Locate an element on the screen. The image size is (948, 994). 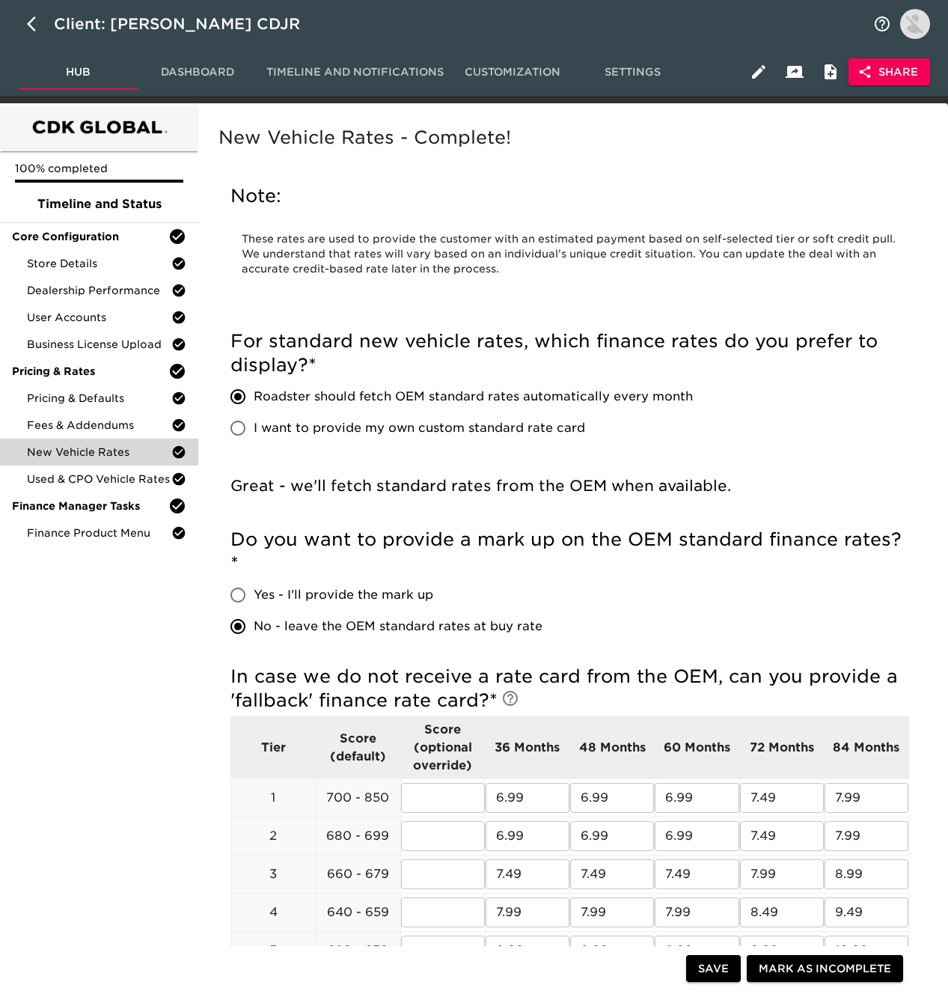
span: Customization is located at coordinates (513, 72).